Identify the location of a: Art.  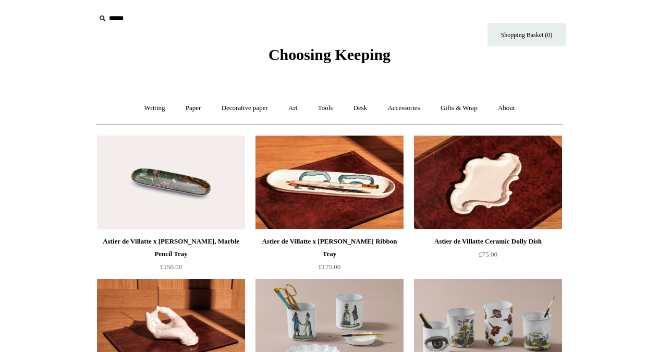
(293, 108).